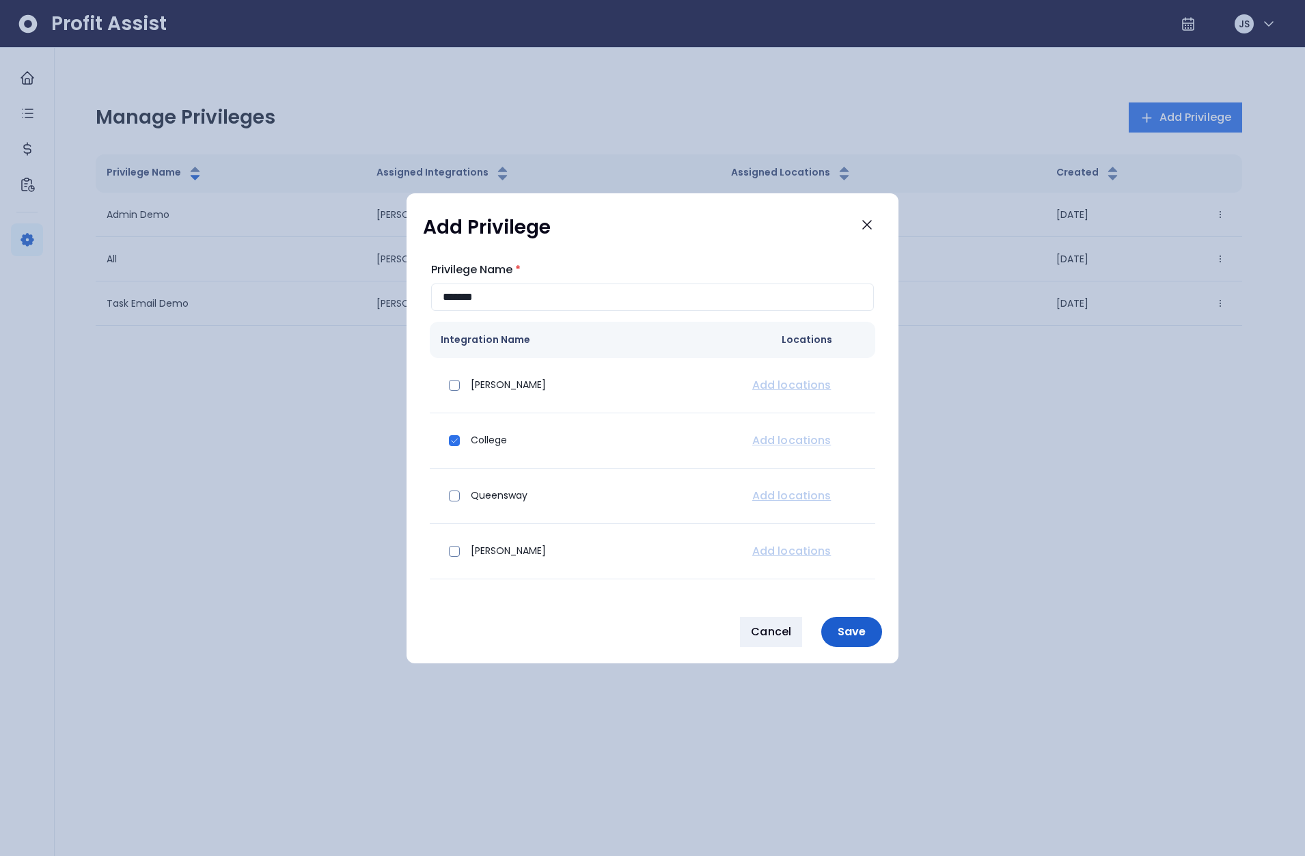 The image size is (1305, 856). What do you see at coordinates (499, 495) in the screenshot?
I see `p: Queensway` at bounding box center [499, 495].